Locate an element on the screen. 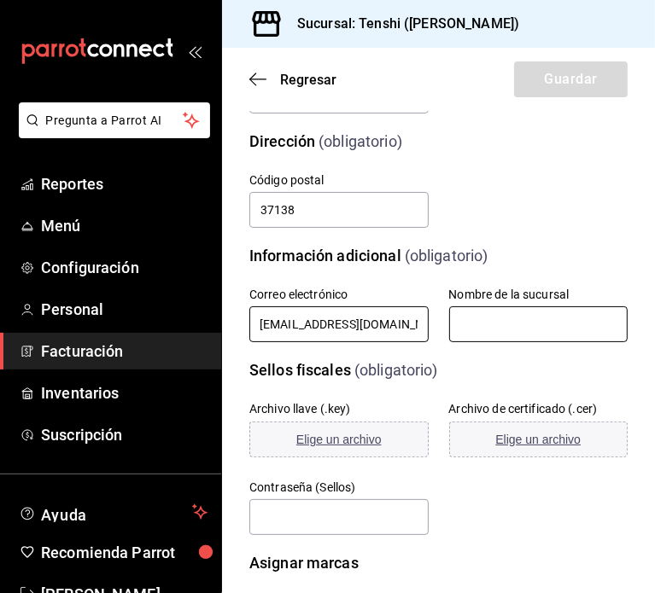 Image resolution: width=655 pixels, height=593 pixels. a: Pregunta a Parrot AI is located at coordinates (111, 132).